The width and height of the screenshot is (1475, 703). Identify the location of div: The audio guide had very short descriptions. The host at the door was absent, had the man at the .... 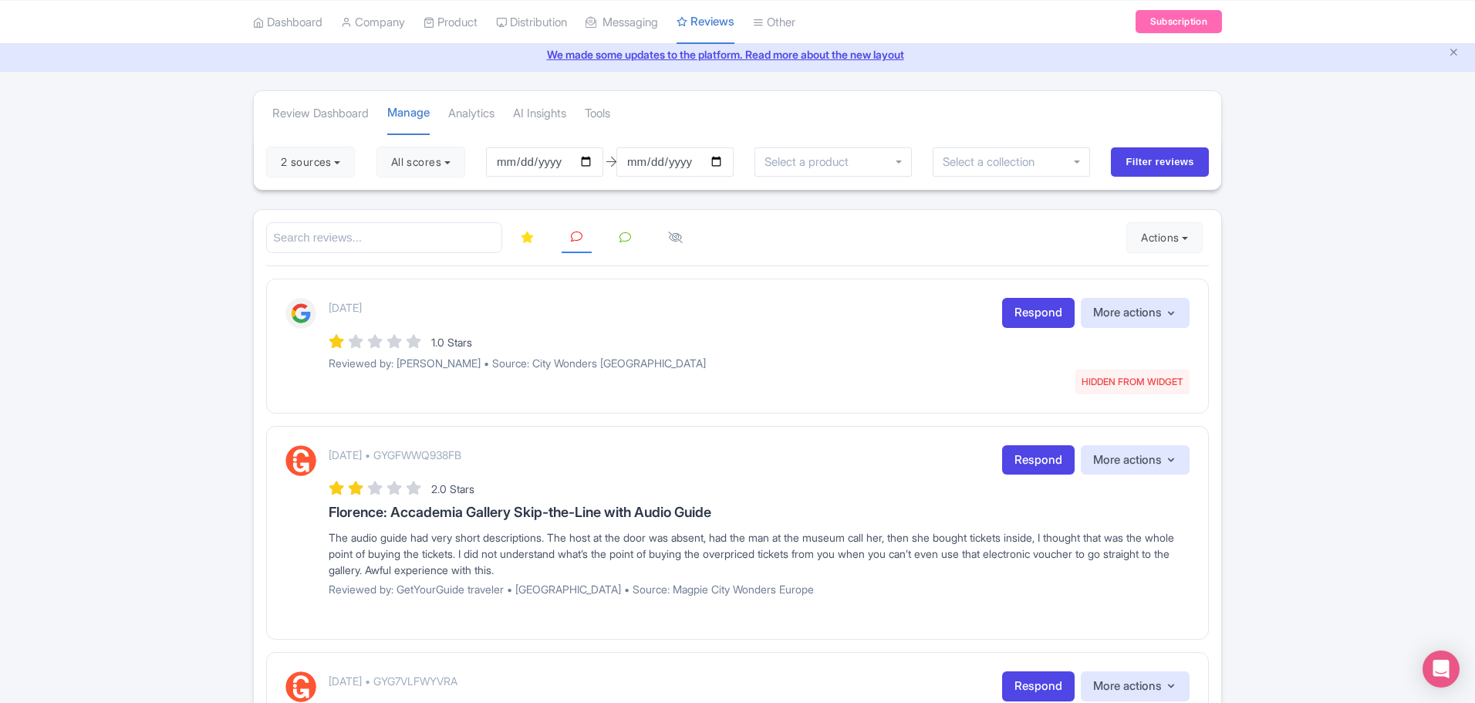
(759, 553).